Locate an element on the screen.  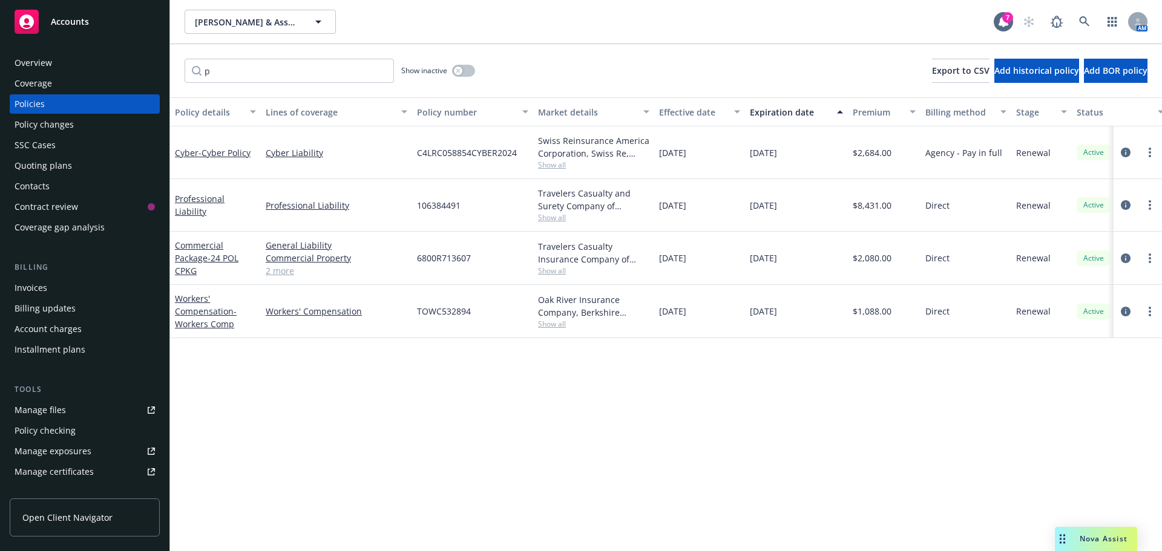
a: Invoices is located at coordinates (85, 288).